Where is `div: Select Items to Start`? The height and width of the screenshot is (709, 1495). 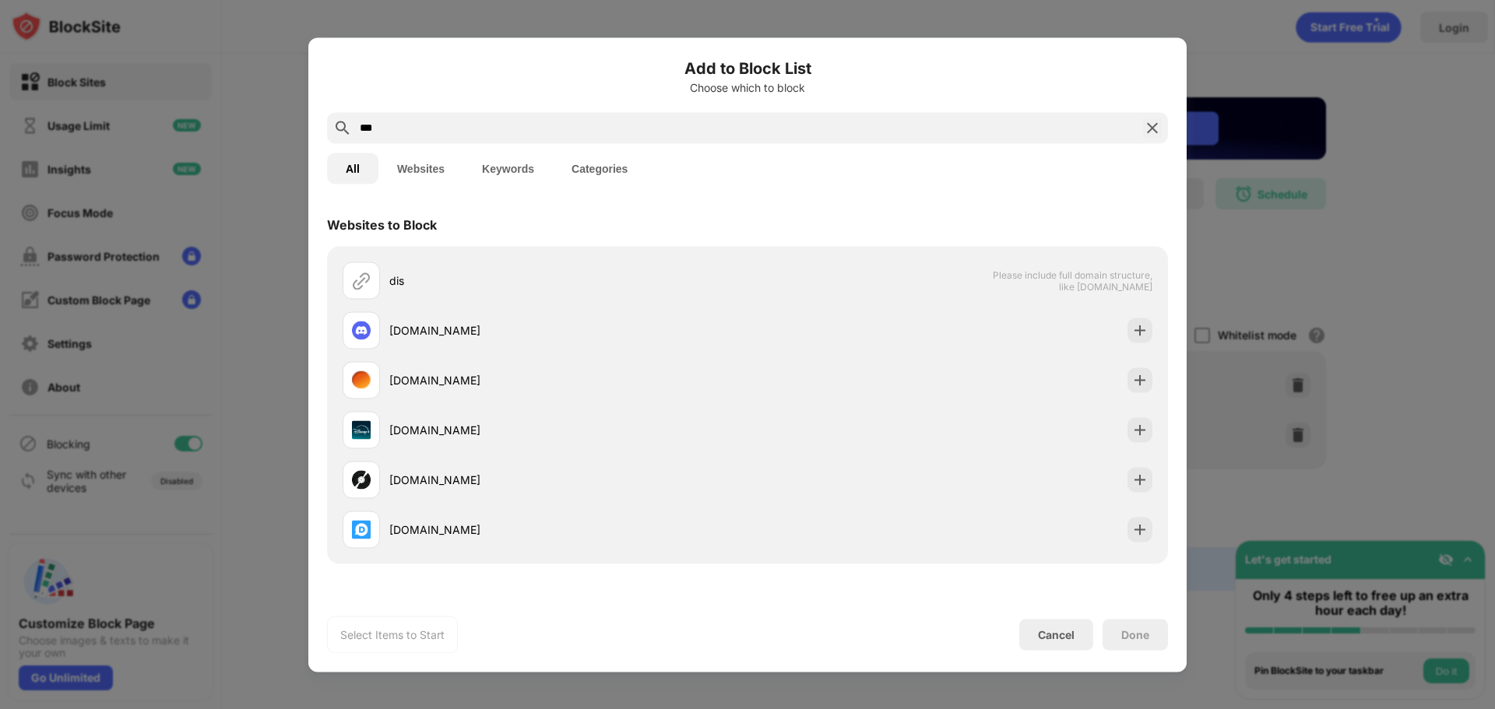 div: Select Items to Start is located at coordinates (392, 634).